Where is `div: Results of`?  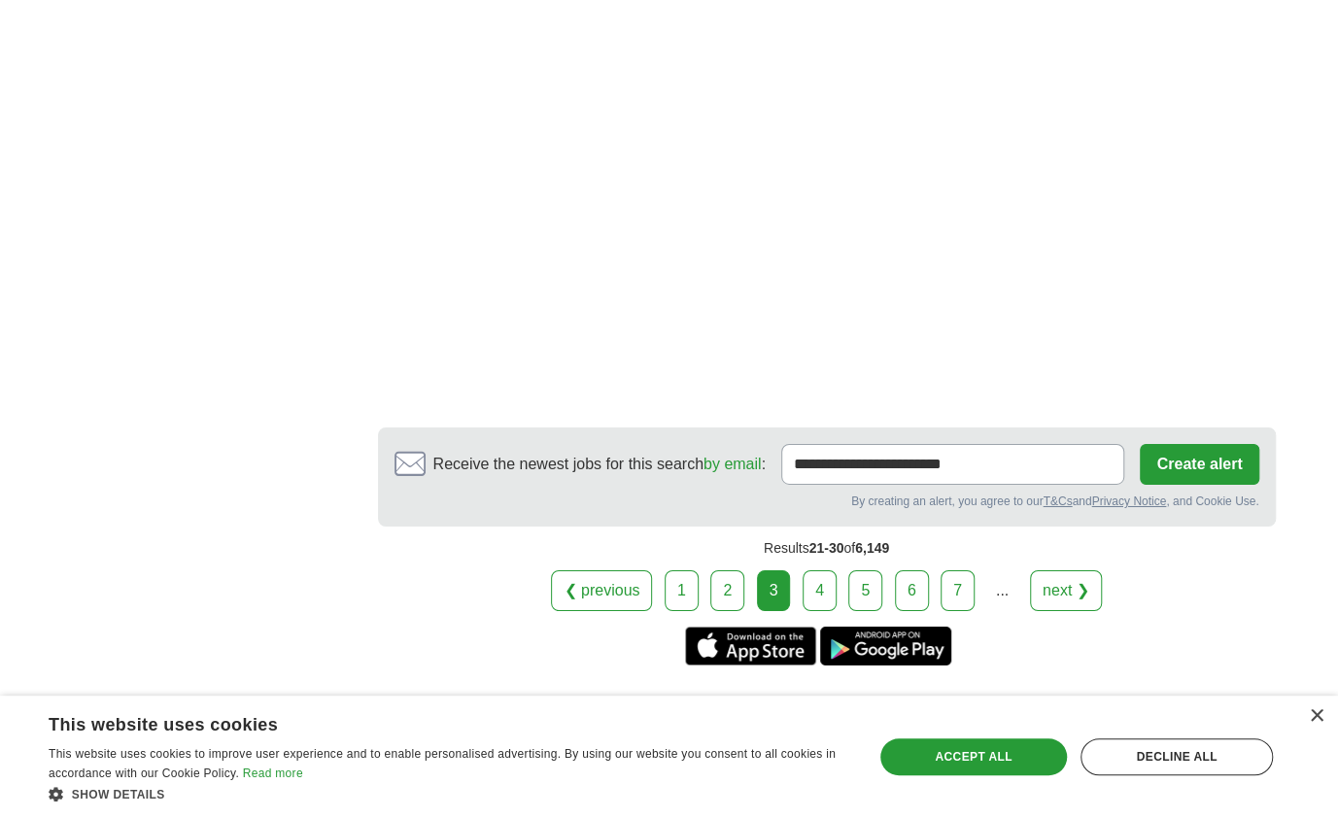
div: Results of is located at coordinates (827, 548).